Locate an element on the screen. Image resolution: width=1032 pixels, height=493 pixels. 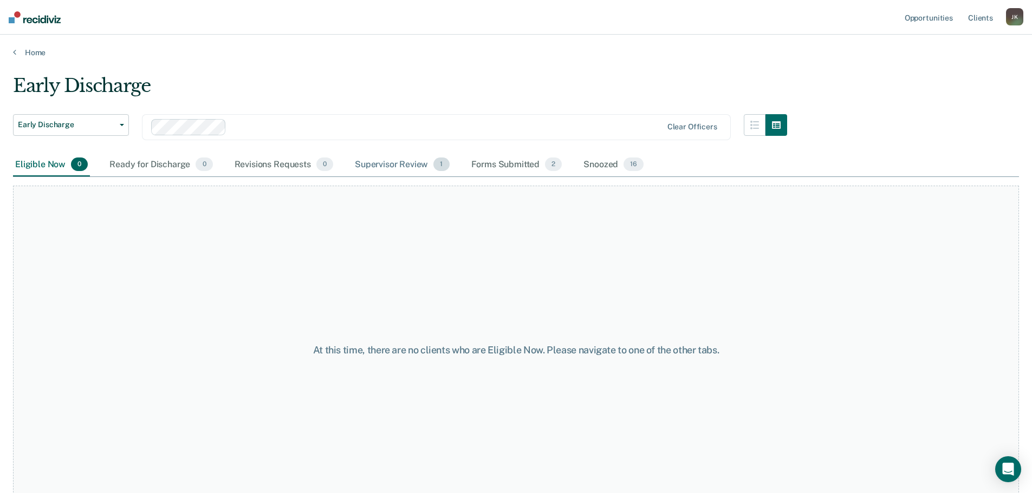
div: Supervisor Review1 is located at coordinates (402, 165).